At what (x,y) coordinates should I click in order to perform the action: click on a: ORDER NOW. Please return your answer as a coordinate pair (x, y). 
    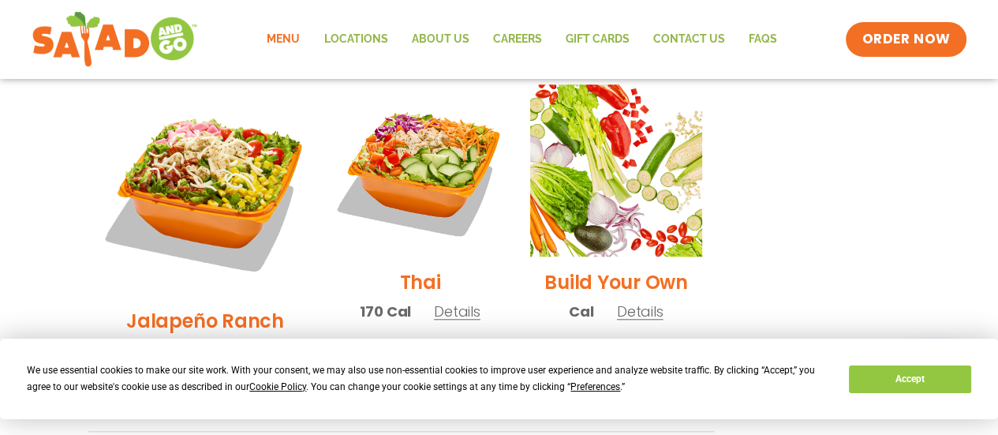
    Looking at the image, I should click on (906, 39).